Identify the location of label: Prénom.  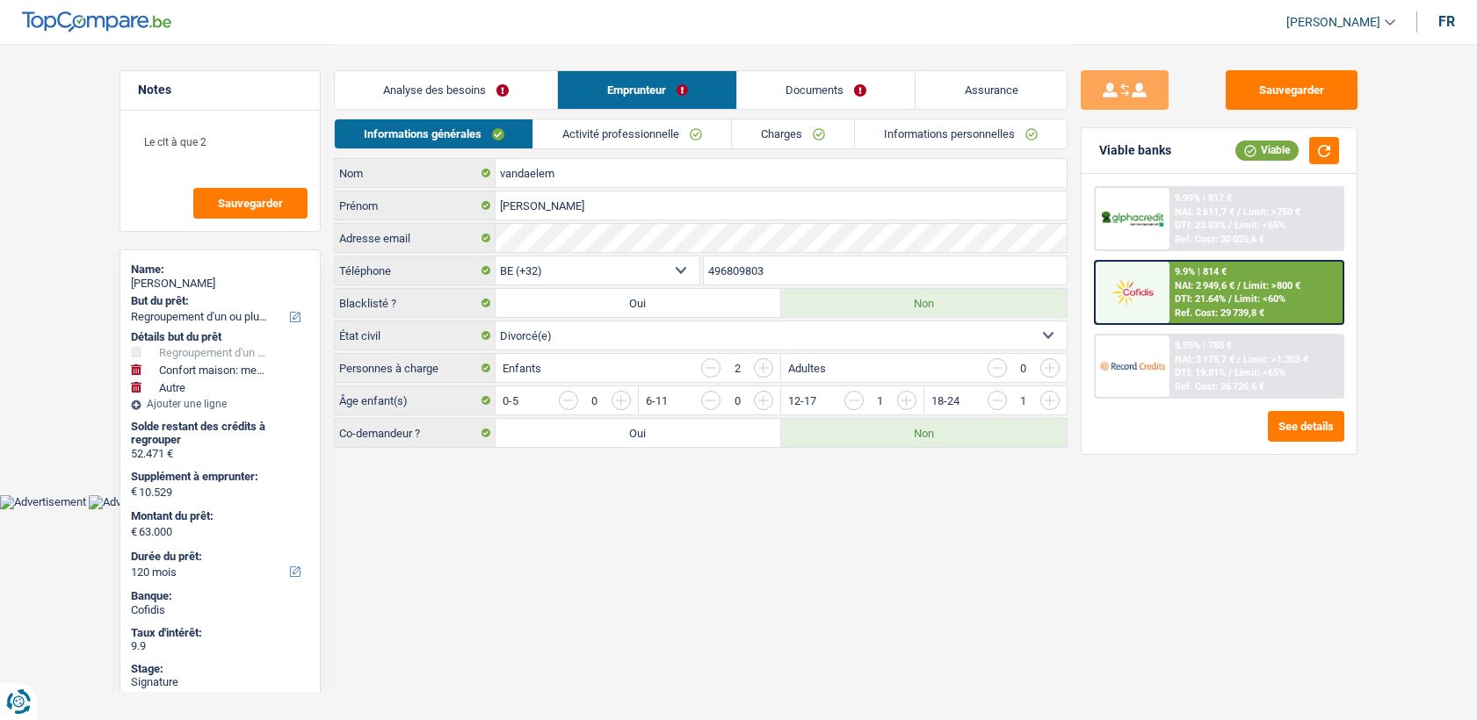
(415, 206).